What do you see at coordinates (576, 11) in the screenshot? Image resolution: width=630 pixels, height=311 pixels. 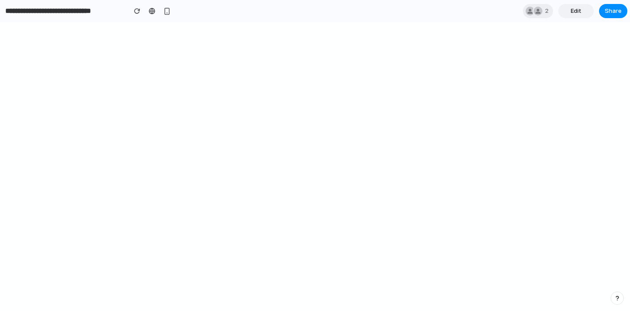 I see `span: Edit` at bounding box center [576, 11].